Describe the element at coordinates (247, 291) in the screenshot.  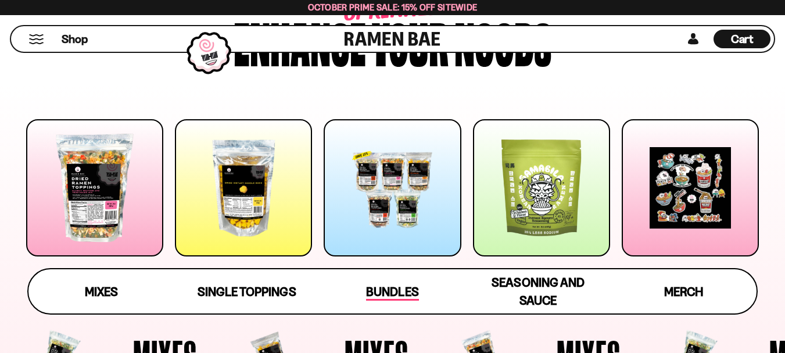
I see `span: Single Toppings` at that location.